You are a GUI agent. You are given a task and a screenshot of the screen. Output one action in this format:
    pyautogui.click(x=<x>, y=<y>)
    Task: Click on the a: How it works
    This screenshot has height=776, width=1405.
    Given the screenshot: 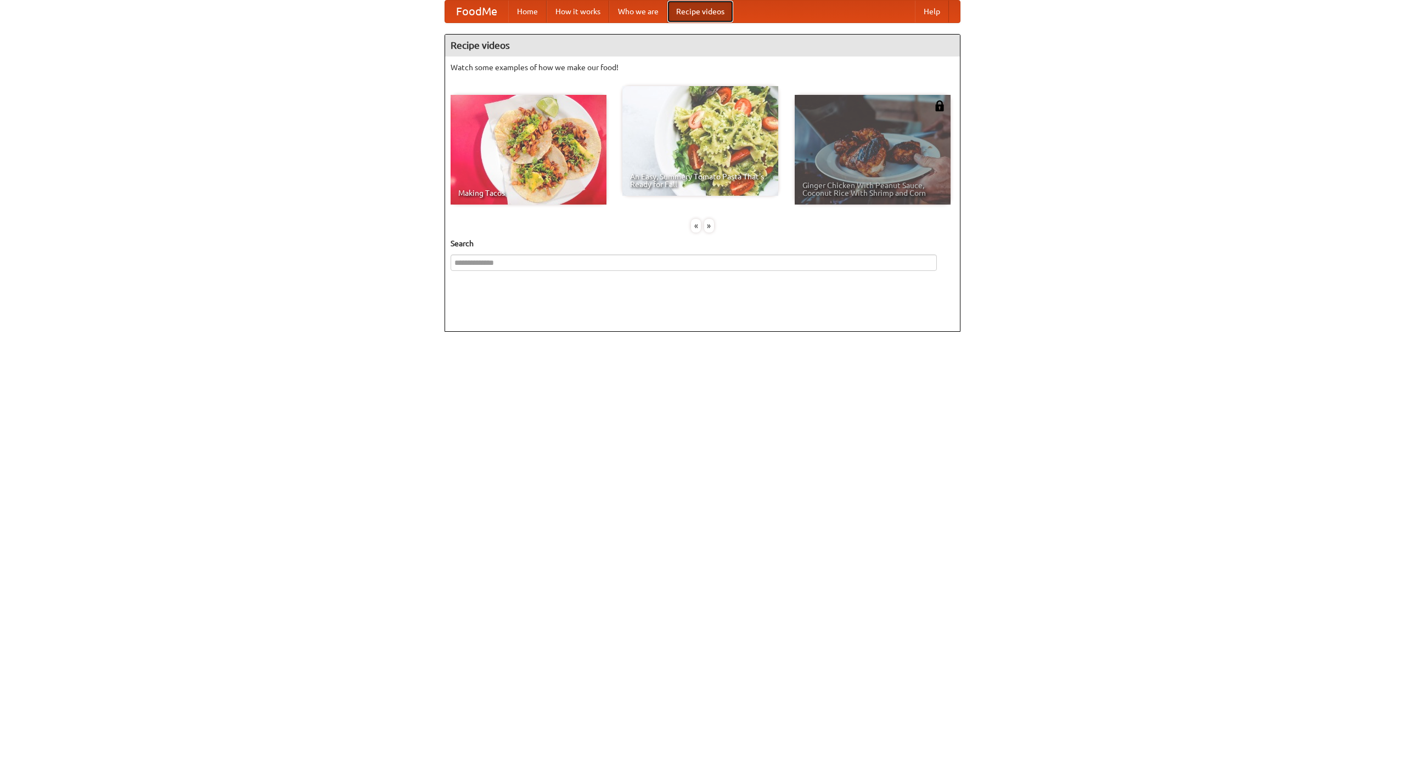 What is the action you would take?
    pyautogui.click(x=578, y=12)
    